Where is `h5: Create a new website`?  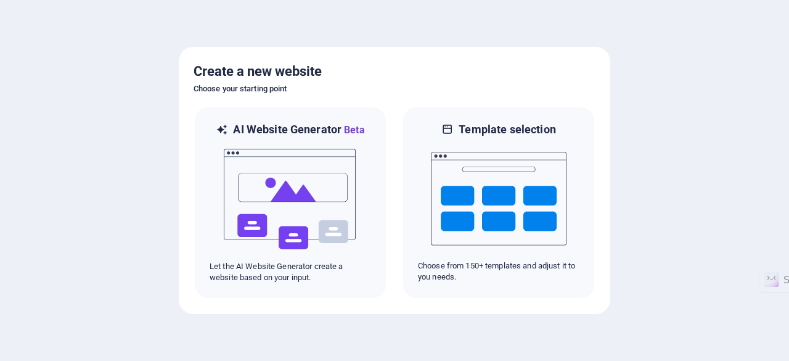 h5: Create a new website is located at coordinates (394, 71).